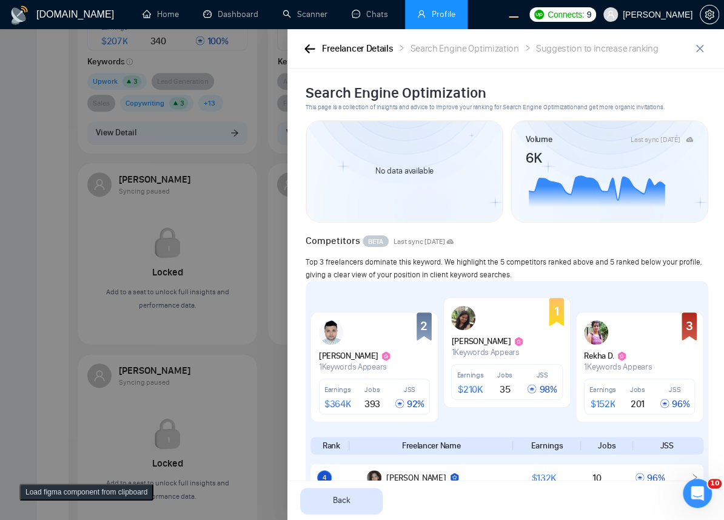 The image size is (724, 520). What do you see at coordinates (689, 326) in the screenshot?
I see `div: 3` at bounding box center [689, 326].